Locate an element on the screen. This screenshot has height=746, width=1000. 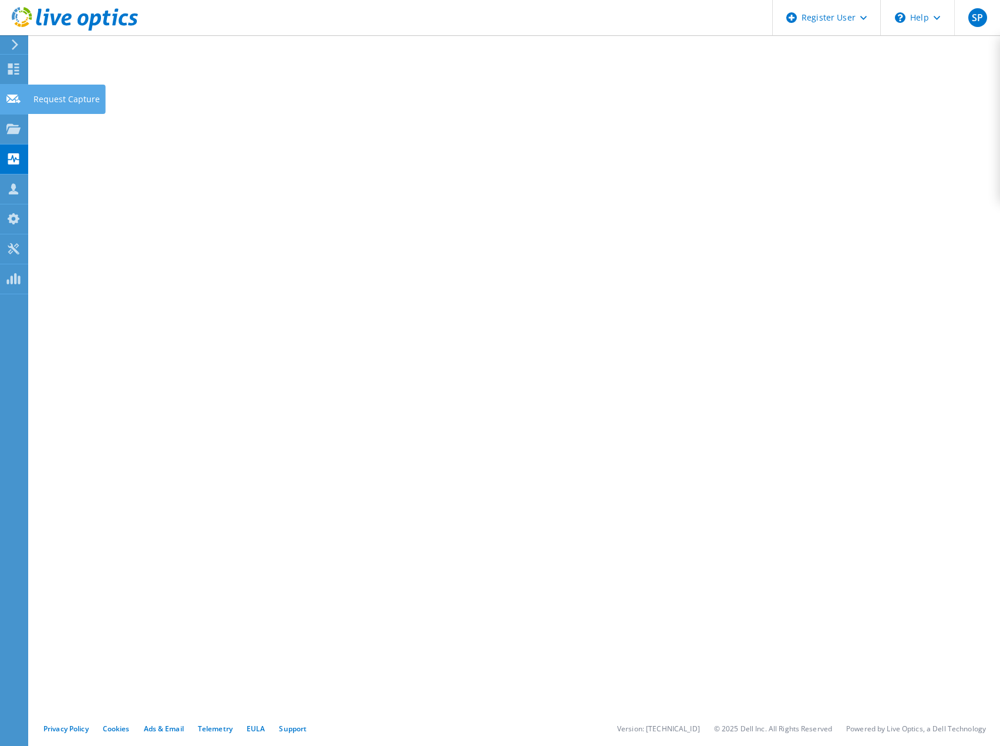
li: Powered by Live Optics, a Dell Technology is located at coordinates (916, 728).